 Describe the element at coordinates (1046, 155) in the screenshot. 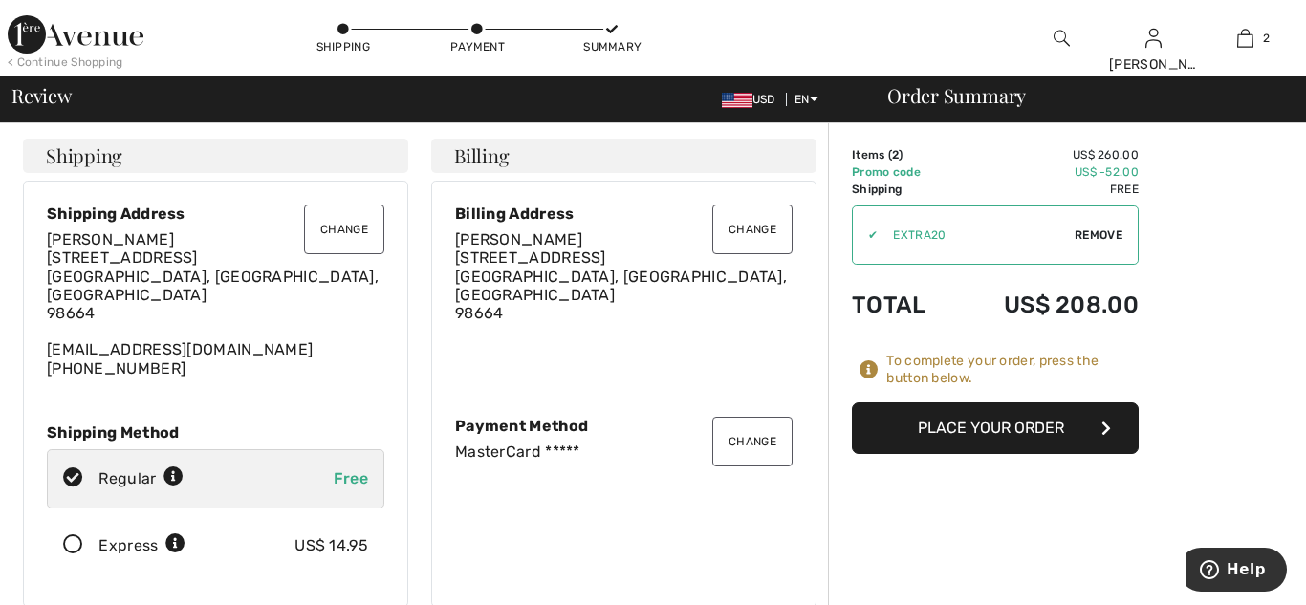

I see `td: US$ 260.00` at that location.